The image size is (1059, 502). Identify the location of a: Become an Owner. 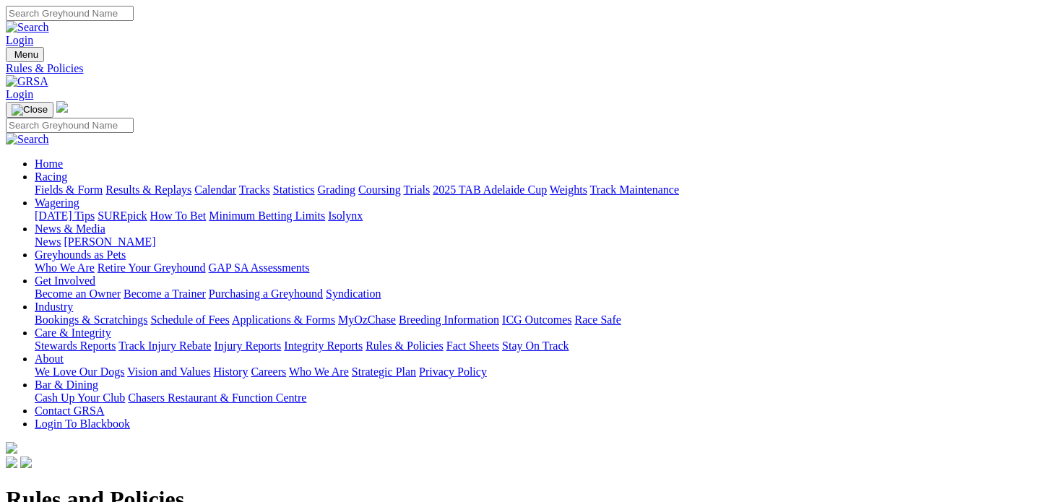
(77, 293).